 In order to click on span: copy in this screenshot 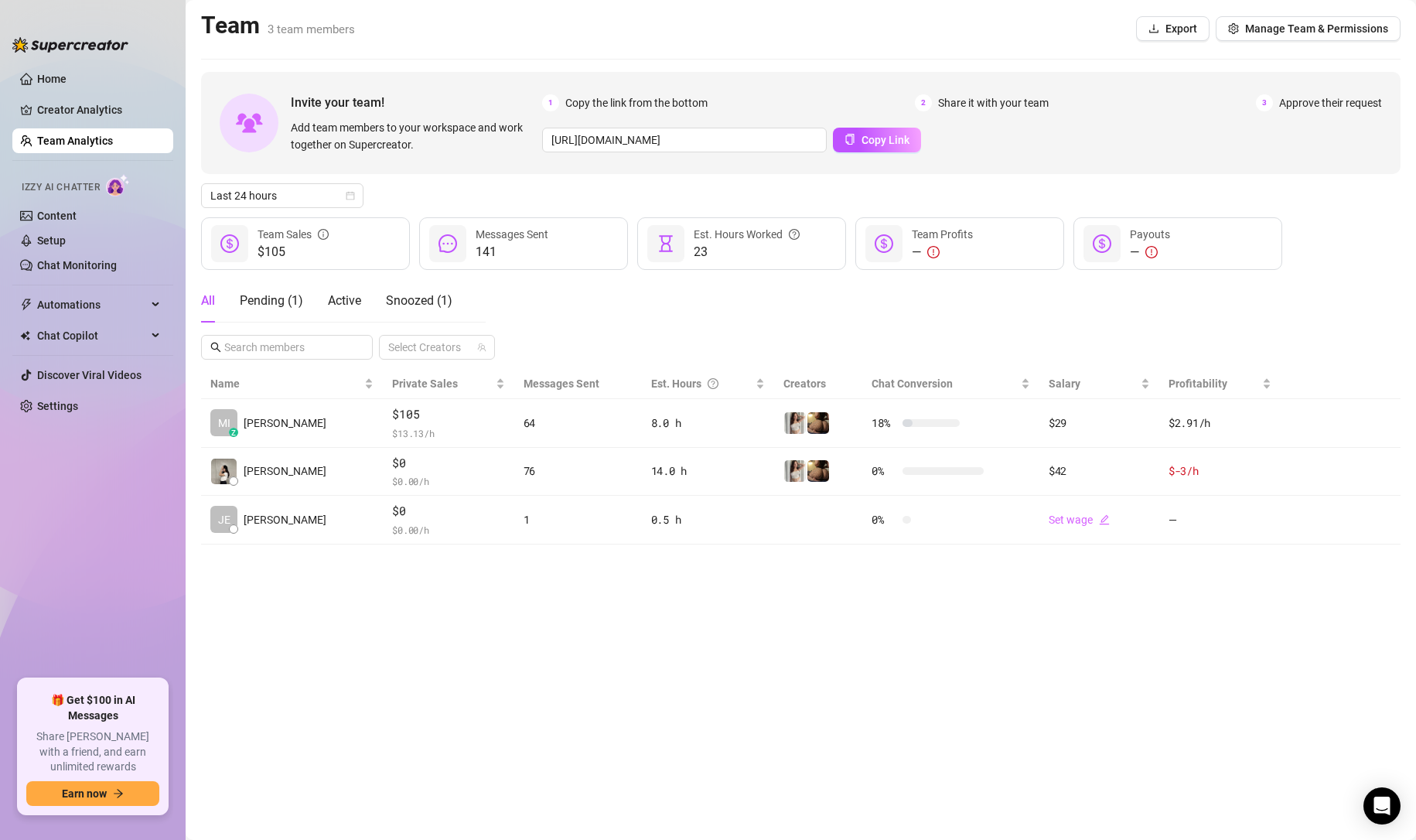, I will do `click(850, 139)`.